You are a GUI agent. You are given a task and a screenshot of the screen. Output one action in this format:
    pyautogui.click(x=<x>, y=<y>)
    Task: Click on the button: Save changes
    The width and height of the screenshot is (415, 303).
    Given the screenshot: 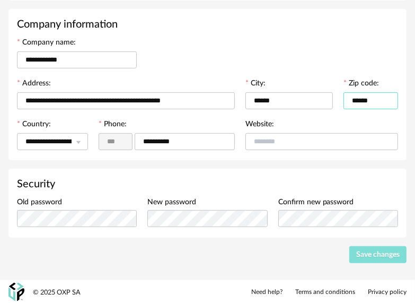 What is the action you would take?
    pyautogui.click(x=378, y=254)
    